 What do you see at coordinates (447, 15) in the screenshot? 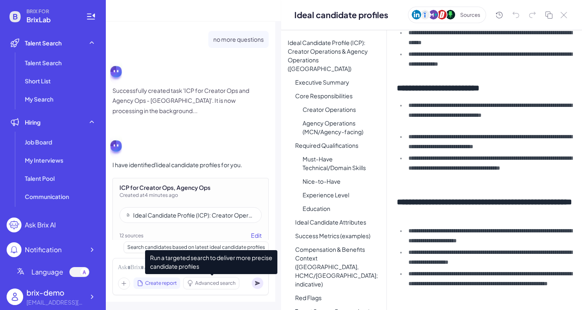
I see `img: sources` at bounding box center [447, 15].